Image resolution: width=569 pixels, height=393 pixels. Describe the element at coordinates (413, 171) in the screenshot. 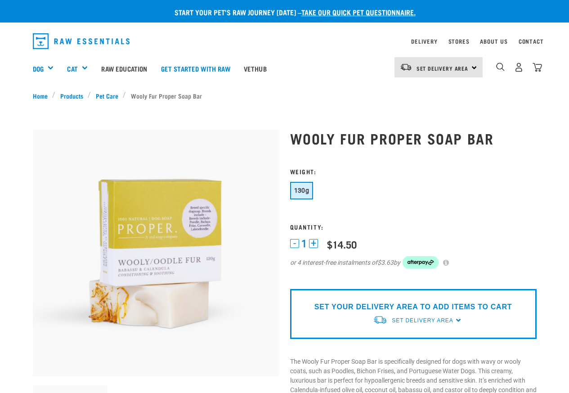

I see `h3: Weight:` at that location.